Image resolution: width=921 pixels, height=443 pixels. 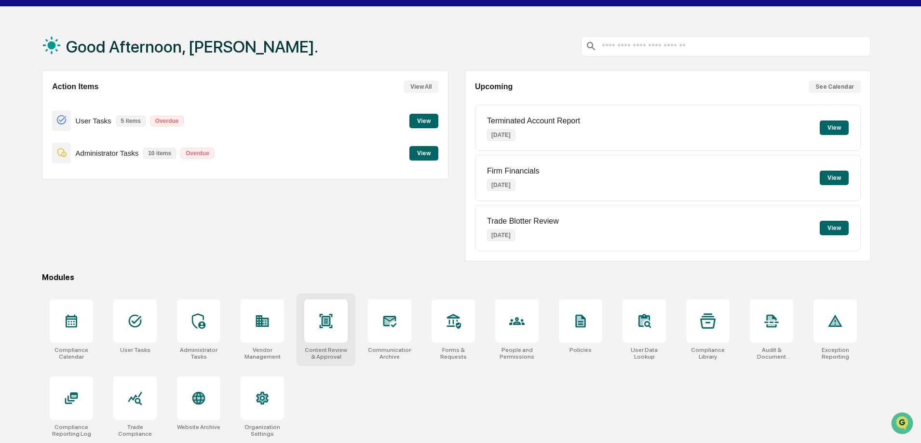 What do you see at coordinates (160, 153) in the screenshot?
I see `p: 10 items` at bounding box center [160, 153].